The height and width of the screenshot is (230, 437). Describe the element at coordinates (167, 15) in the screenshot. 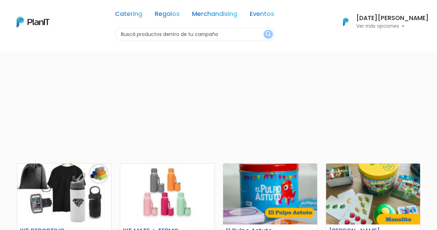

I see `a: Regalos` at that location.